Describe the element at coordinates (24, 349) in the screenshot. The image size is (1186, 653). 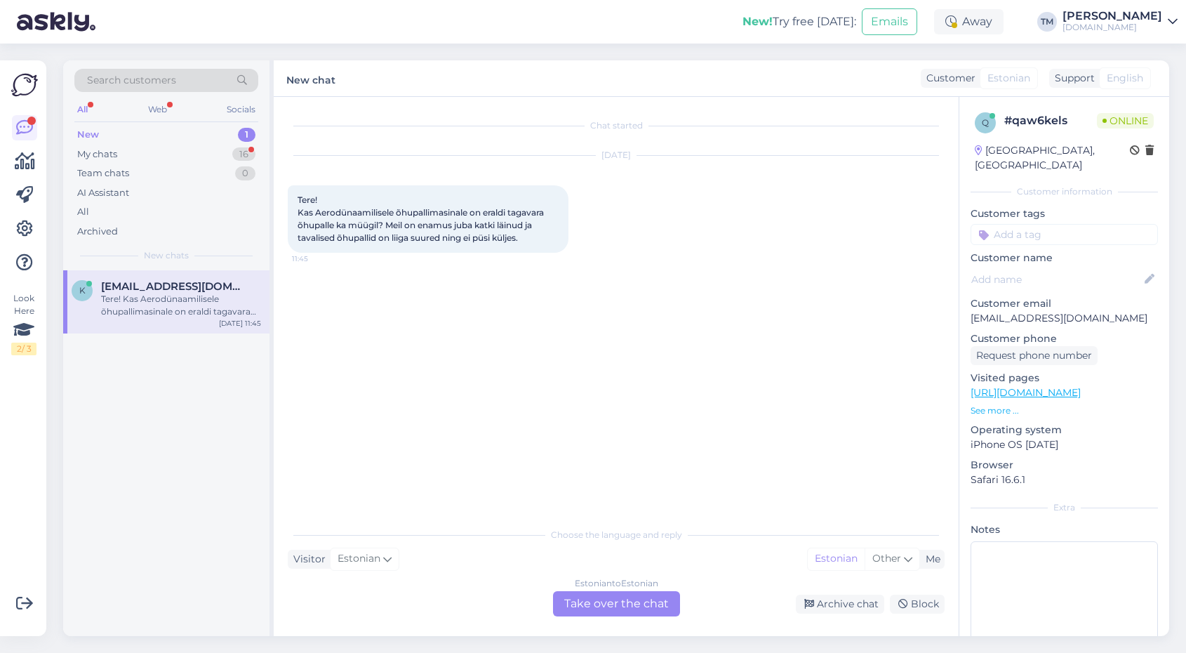
I see `div: 2 / 3` at that location.